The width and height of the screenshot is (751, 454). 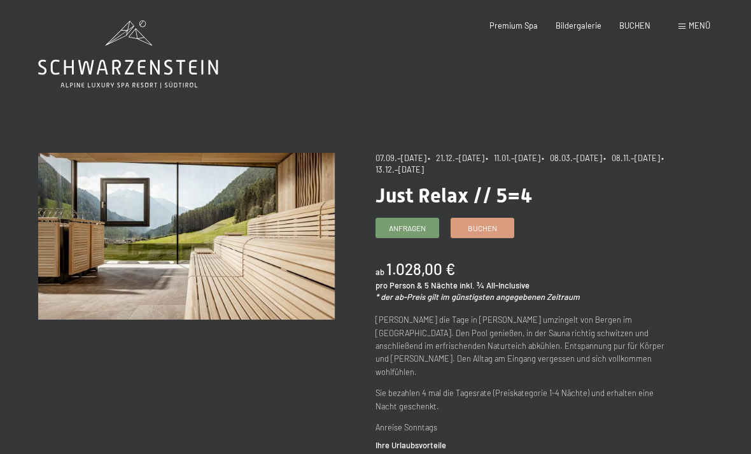 I want to click on span: Buchen, so click(x=483, y=228).